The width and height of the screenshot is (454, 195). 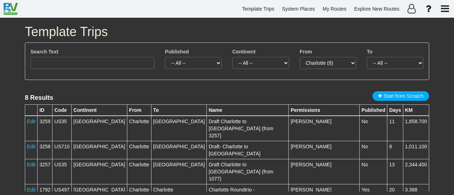 What do you see at coordinates (395, 110) in the screenshot?
I see `th: Days` at bounding box center [395, 110].